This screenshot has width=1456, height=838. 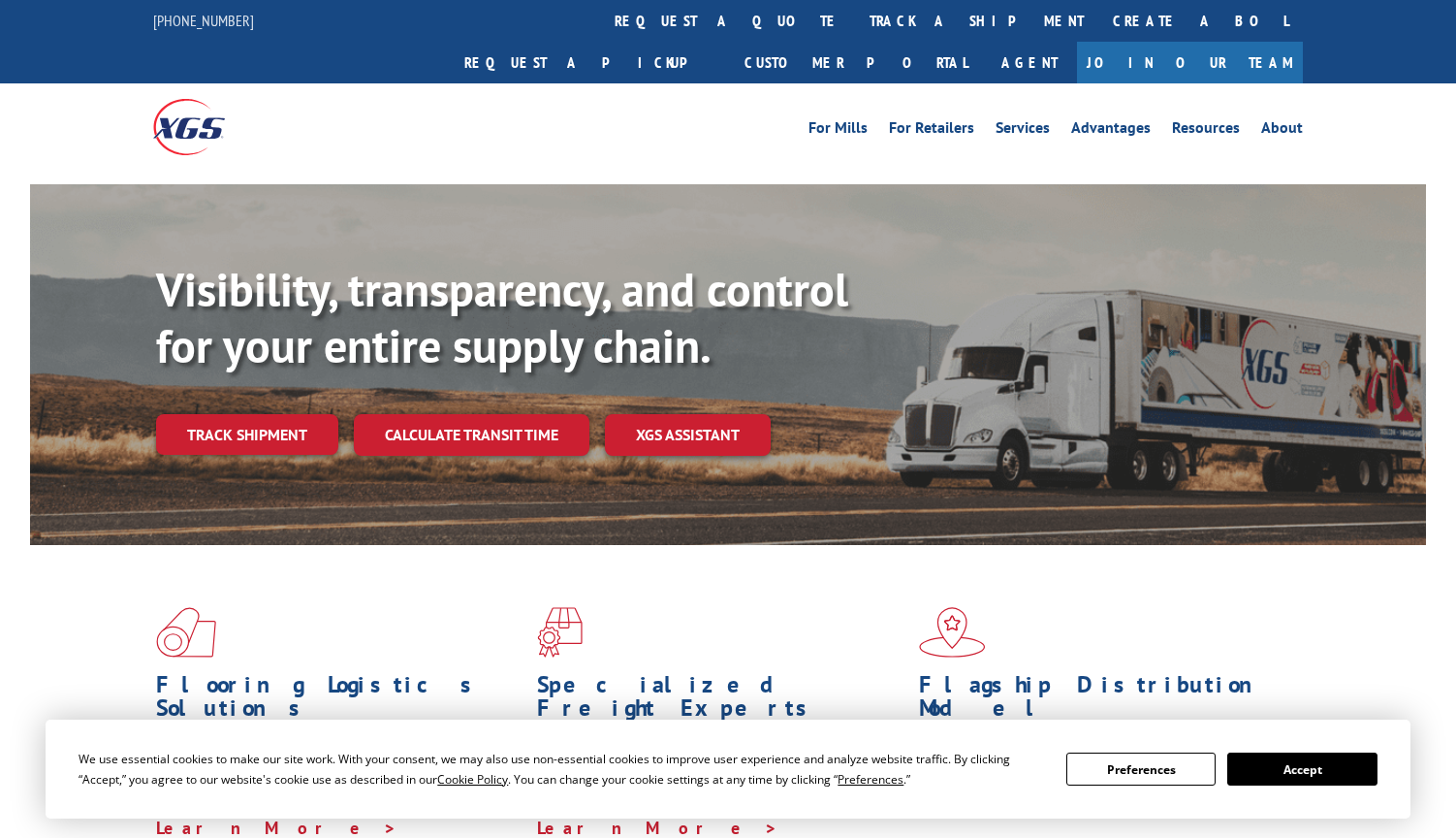 I want to click on h1: Flagship Distribution Model, so click(x=1103, y=701).